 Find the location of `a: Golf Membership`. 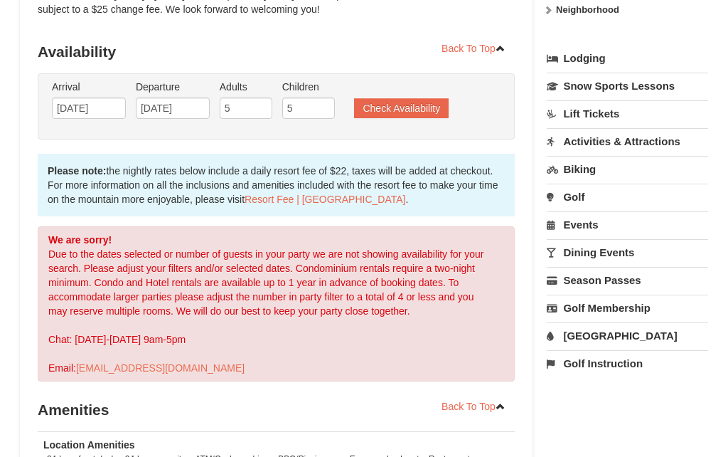

a: Golf Membership is located at coordinates (627, 308).